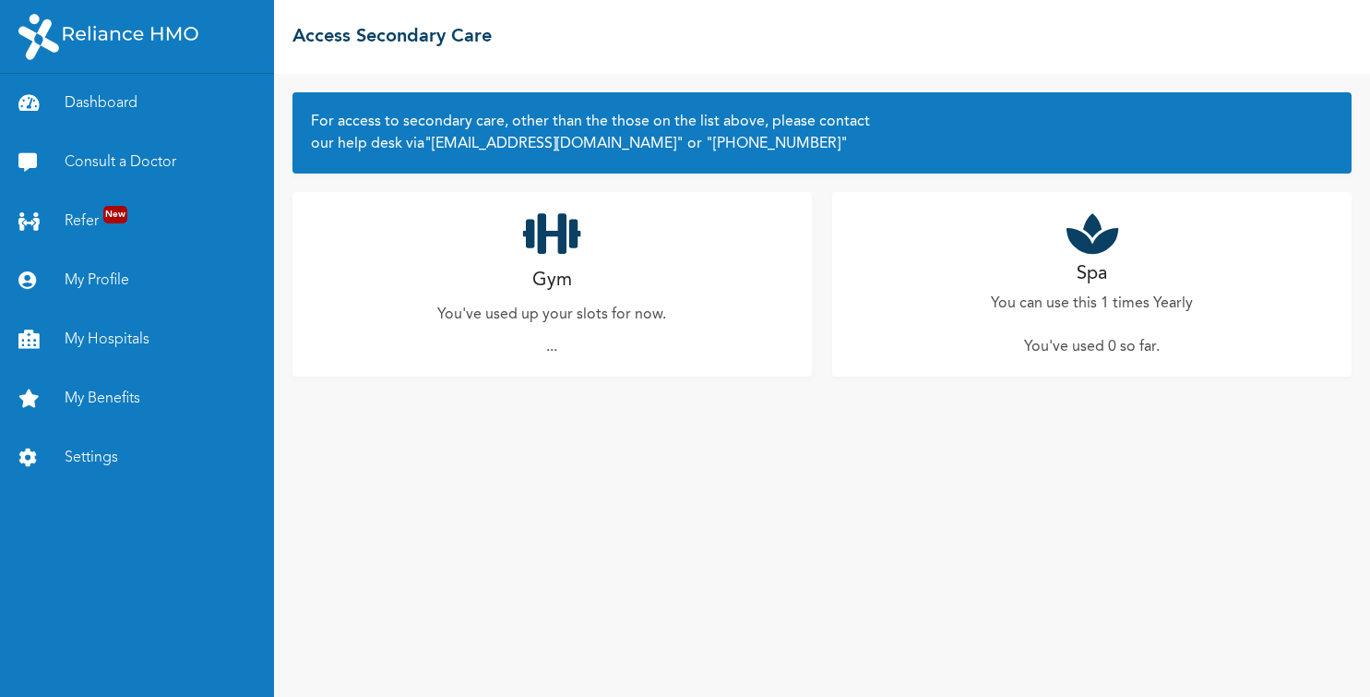  Describe the element at coordinates (552, 315) in the screenshot. I see `p: You've used up your slots for now.` at that location.